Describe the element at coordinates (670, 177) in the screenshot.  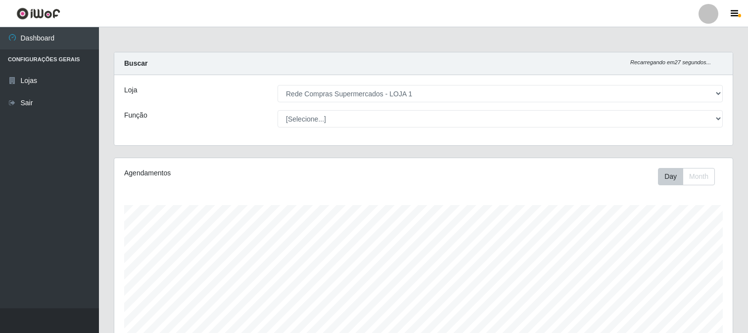
I see `button: Day` at that location.